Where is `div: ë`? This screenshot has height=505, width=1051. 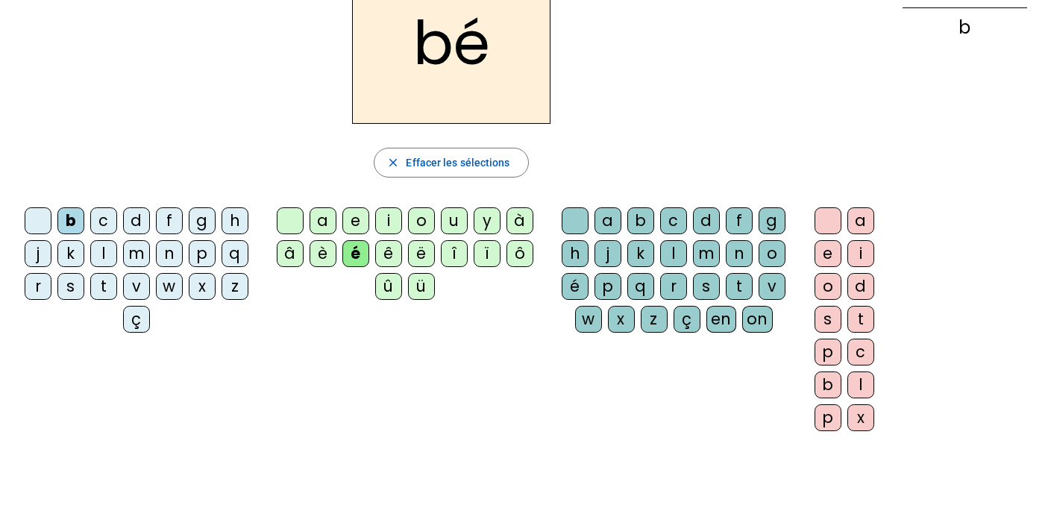 div: ë is located at coordinates (422, 254).